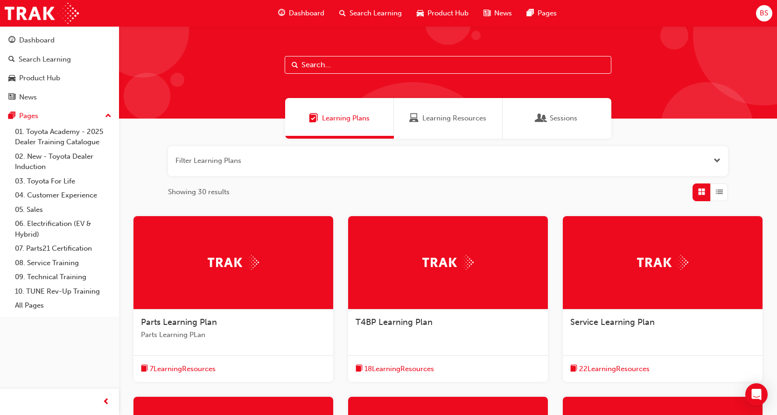 The image size is (777, 415). I want to click on div: Open Intercom Messenger, so click(756, 394).